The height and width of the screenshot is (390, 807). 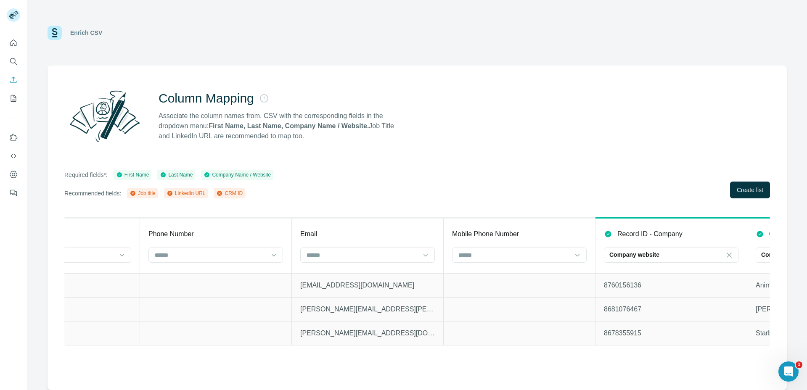 I want to click on button: Dashboard, so click(x=13, y=175).